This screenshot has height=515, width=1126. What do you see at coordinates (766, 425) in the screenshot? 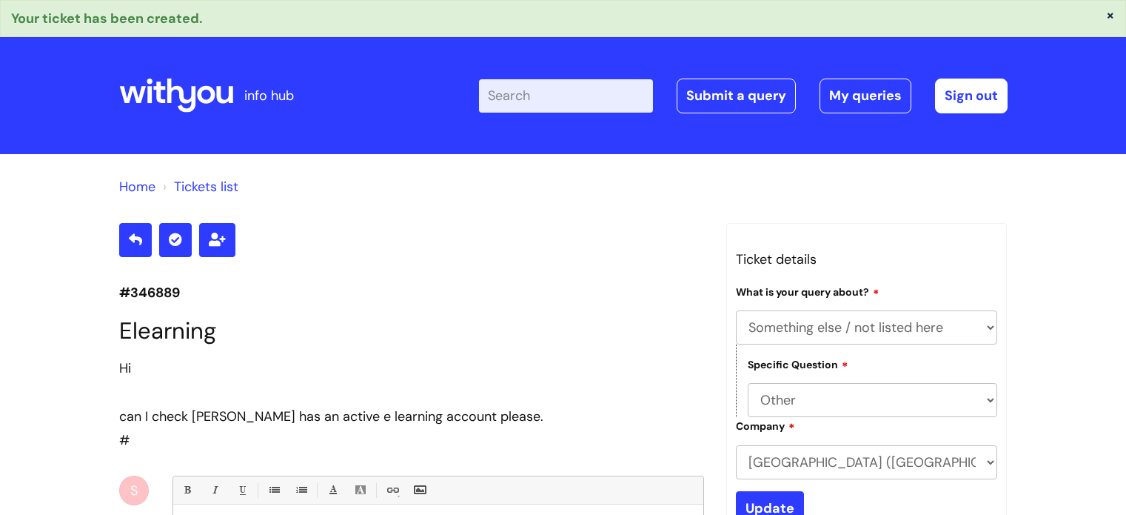
I see `label: Company` at bounding box center [766, 425].